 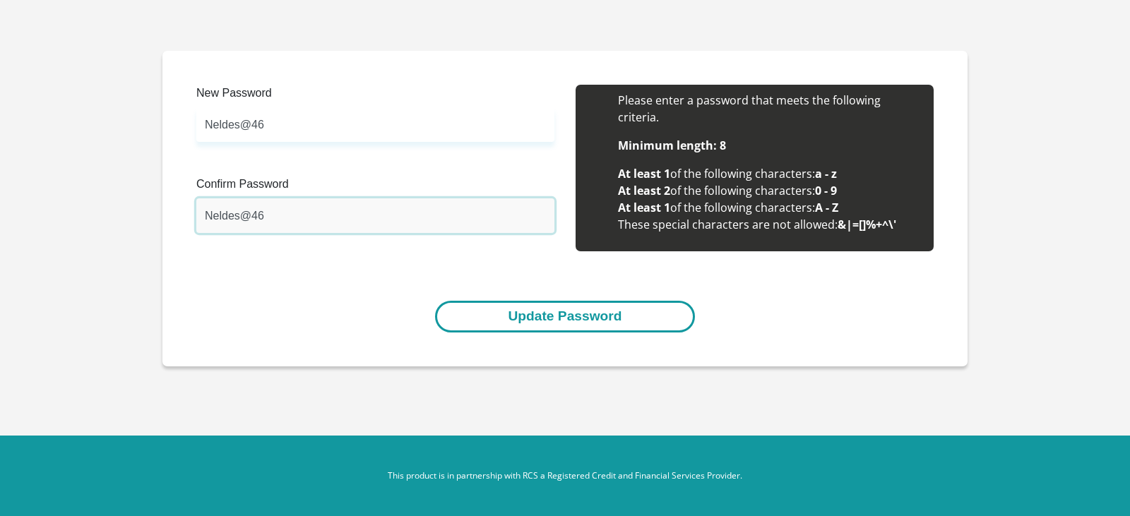 What do you see at coordinates (375, 96) in the screenshot?
I see `label: New Password` at bounding box center [375, 96].